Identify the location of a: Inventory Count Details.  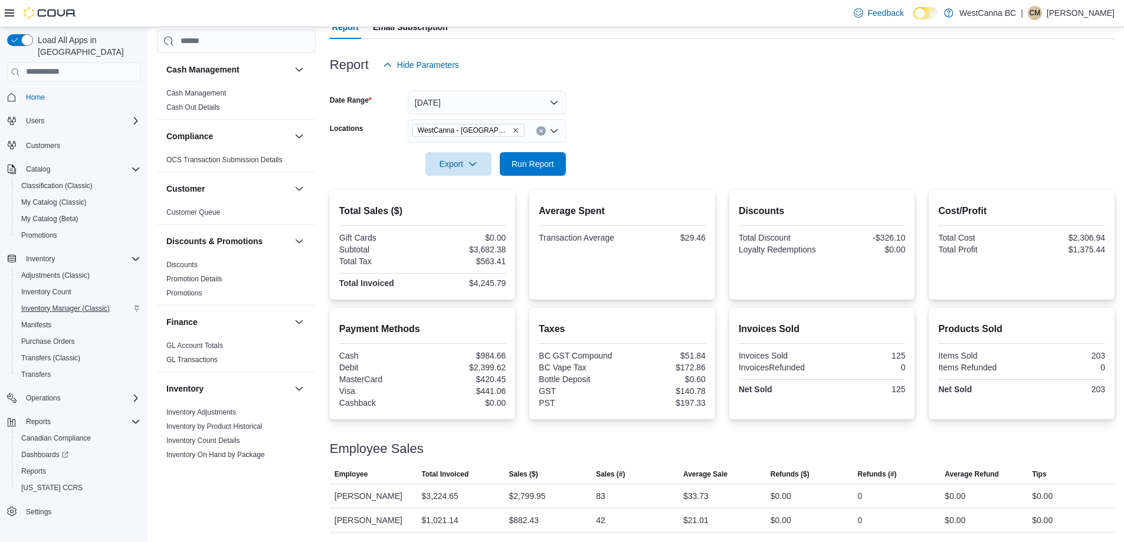
(203, 441).